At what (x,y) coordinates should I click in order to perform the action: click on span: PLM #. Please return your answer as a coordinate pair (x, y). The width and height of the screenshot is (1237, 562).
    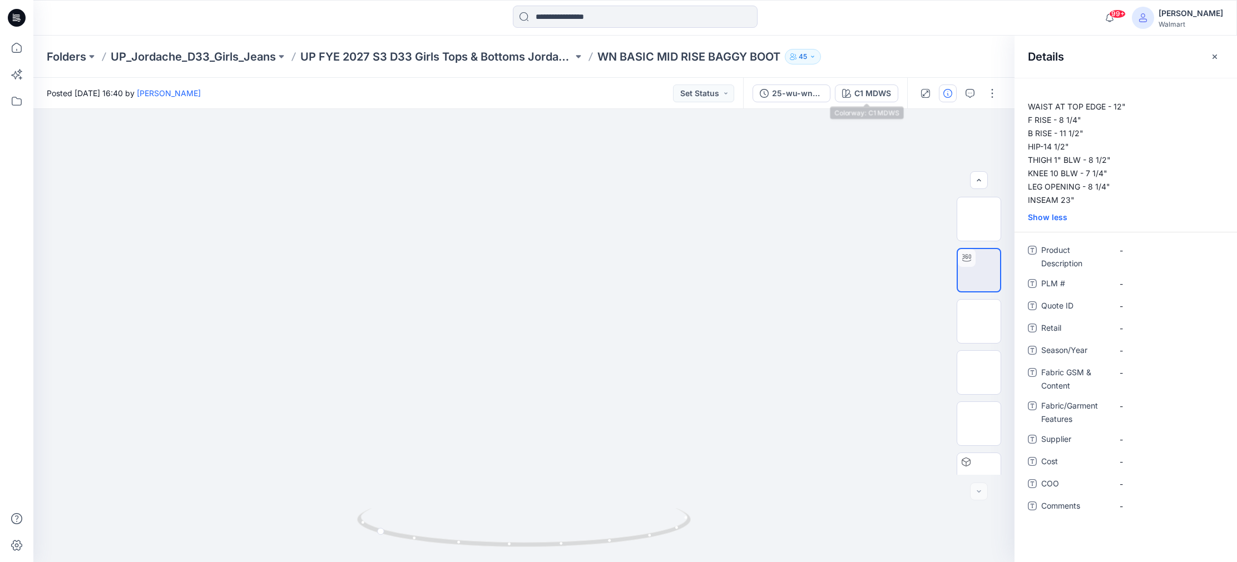
    Looking at the image, I should click on (1075, 285).